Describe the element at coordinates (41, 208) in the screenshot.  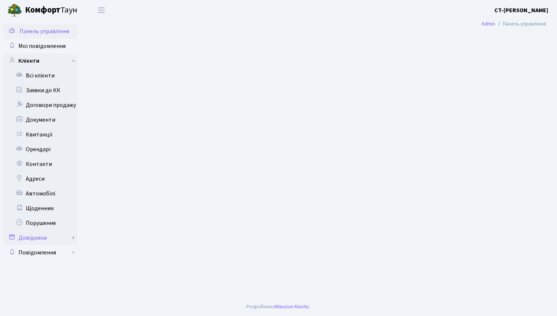
I see `a: Щоденник` at that location.